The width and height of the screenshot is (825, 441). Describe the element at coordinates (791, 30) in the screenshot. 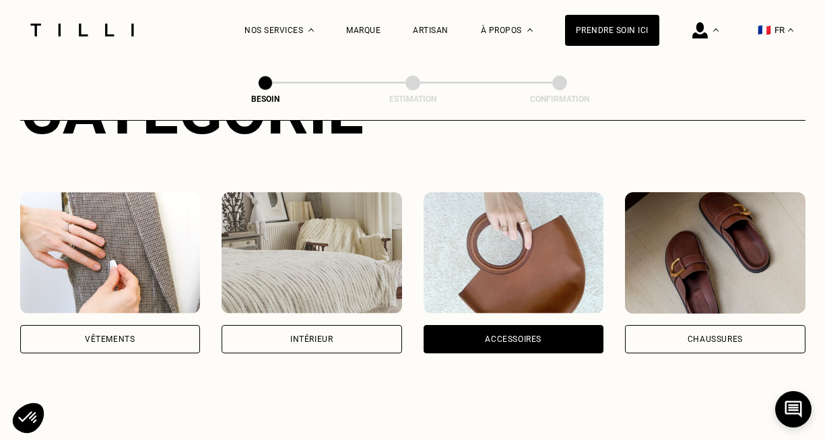

I see `img: menu déroulant` at that location.